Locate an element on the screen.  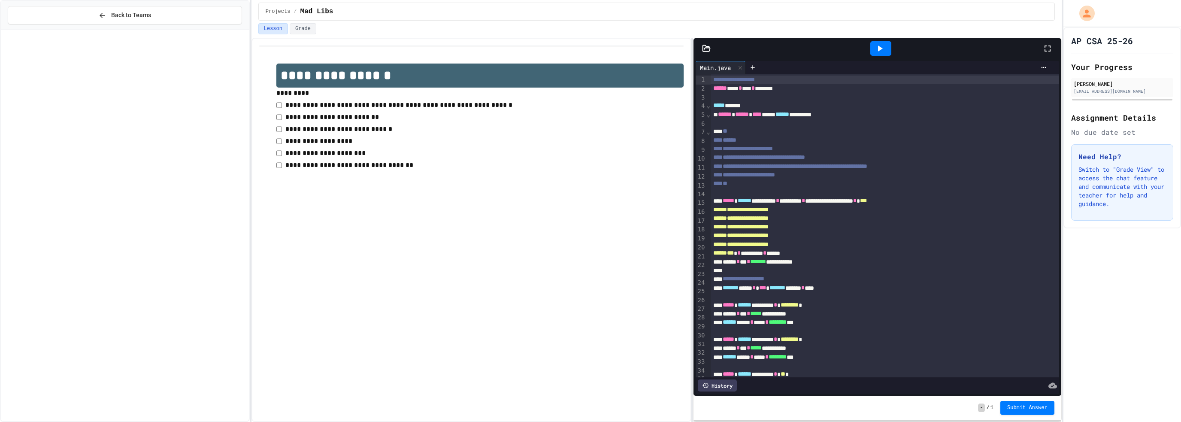
div: 35 is located at coordinates (701, 379).